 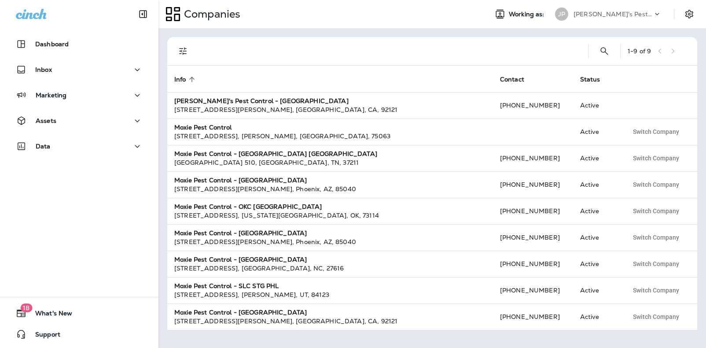 I want to click on span: Support, so click(x=43, y=336).